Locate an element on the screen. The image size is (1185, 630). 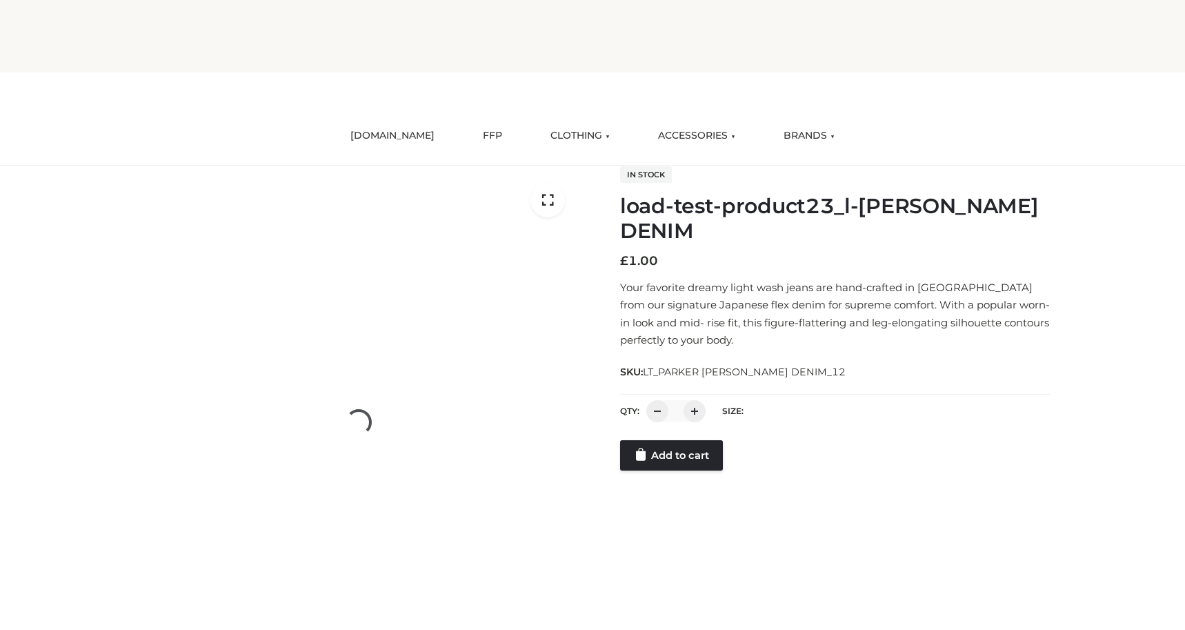
span: In stock is located at coordinates (646, 175).